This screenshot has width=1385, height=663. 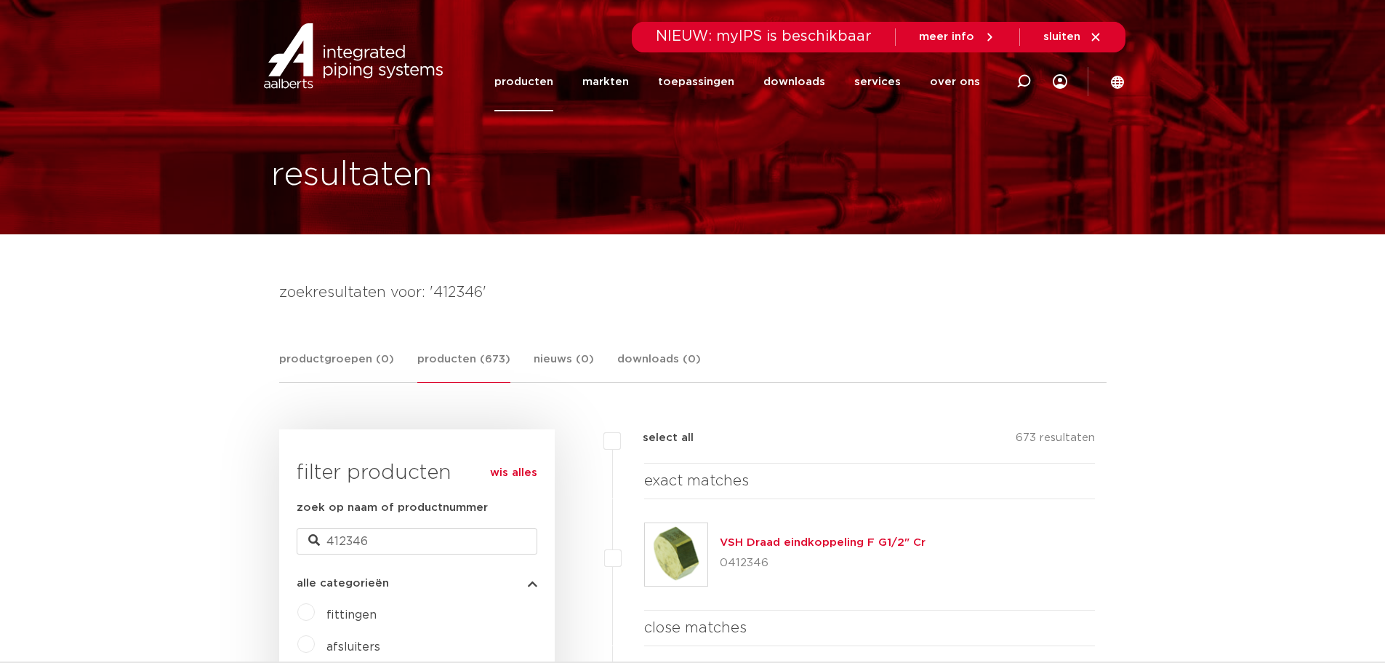 I want to click on a: producten, so click(x=524, y=81).